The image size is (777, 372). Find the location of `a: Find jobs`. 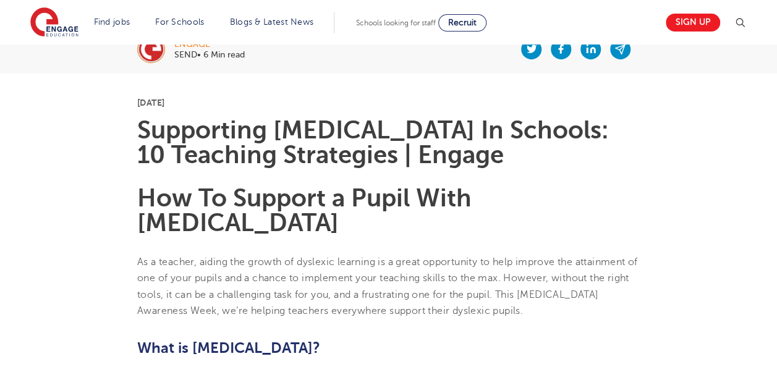

a: Find jobs is located at coordinates (112, 22).